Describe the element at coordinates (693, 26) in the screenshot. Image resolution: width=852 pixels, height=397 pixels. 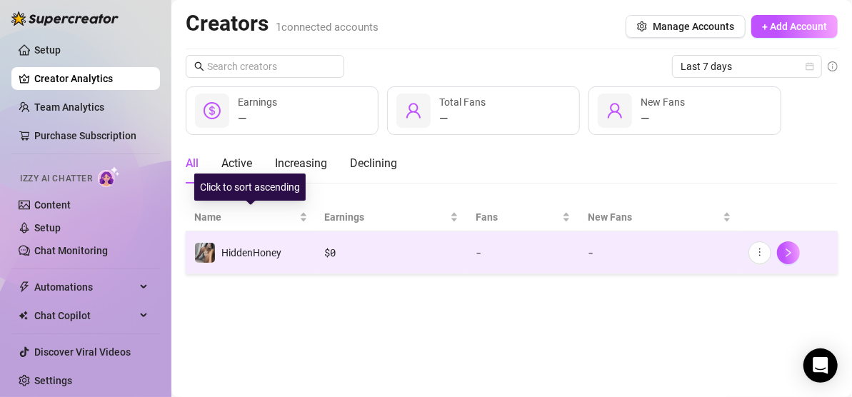
I see `span: Manage Accounts` at that location.